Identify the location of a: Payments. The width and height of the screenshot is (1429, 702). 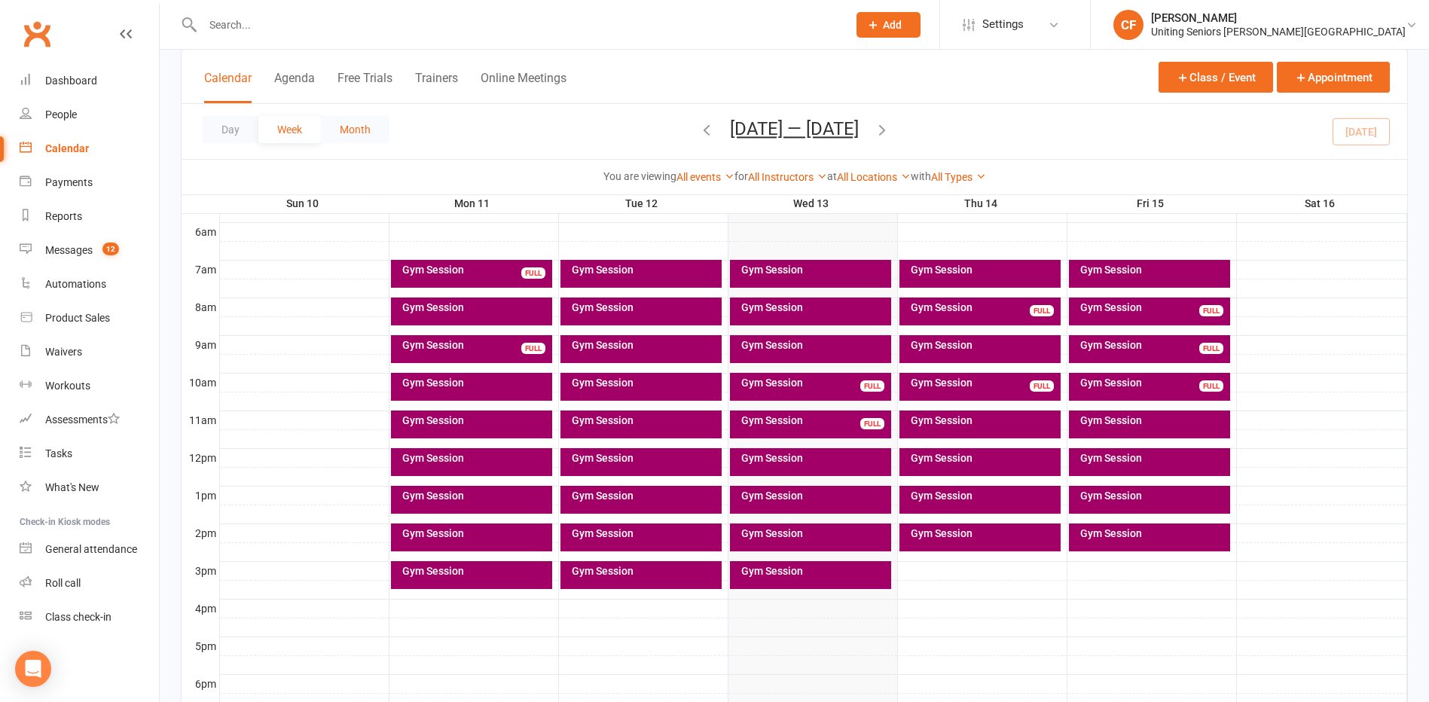
(89, 182).